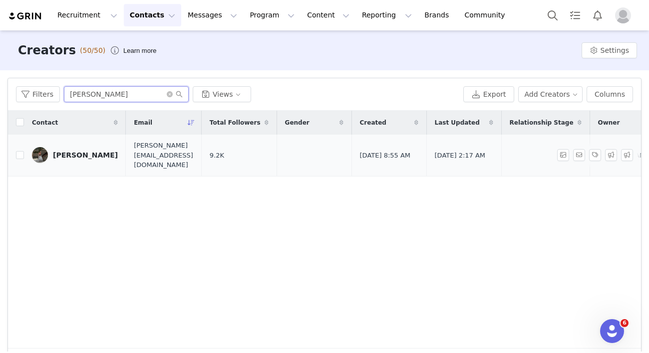 The height and width of the screenshot is (353, 649). I want to click on input: Search..., so click(126, 94).